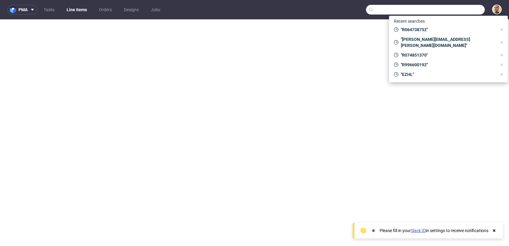 Image resolution: width=509 pixels, height=246 pixels. Describe the element at coordinates (131, 10) in the screenshot. I see `a: Designs` at that location.